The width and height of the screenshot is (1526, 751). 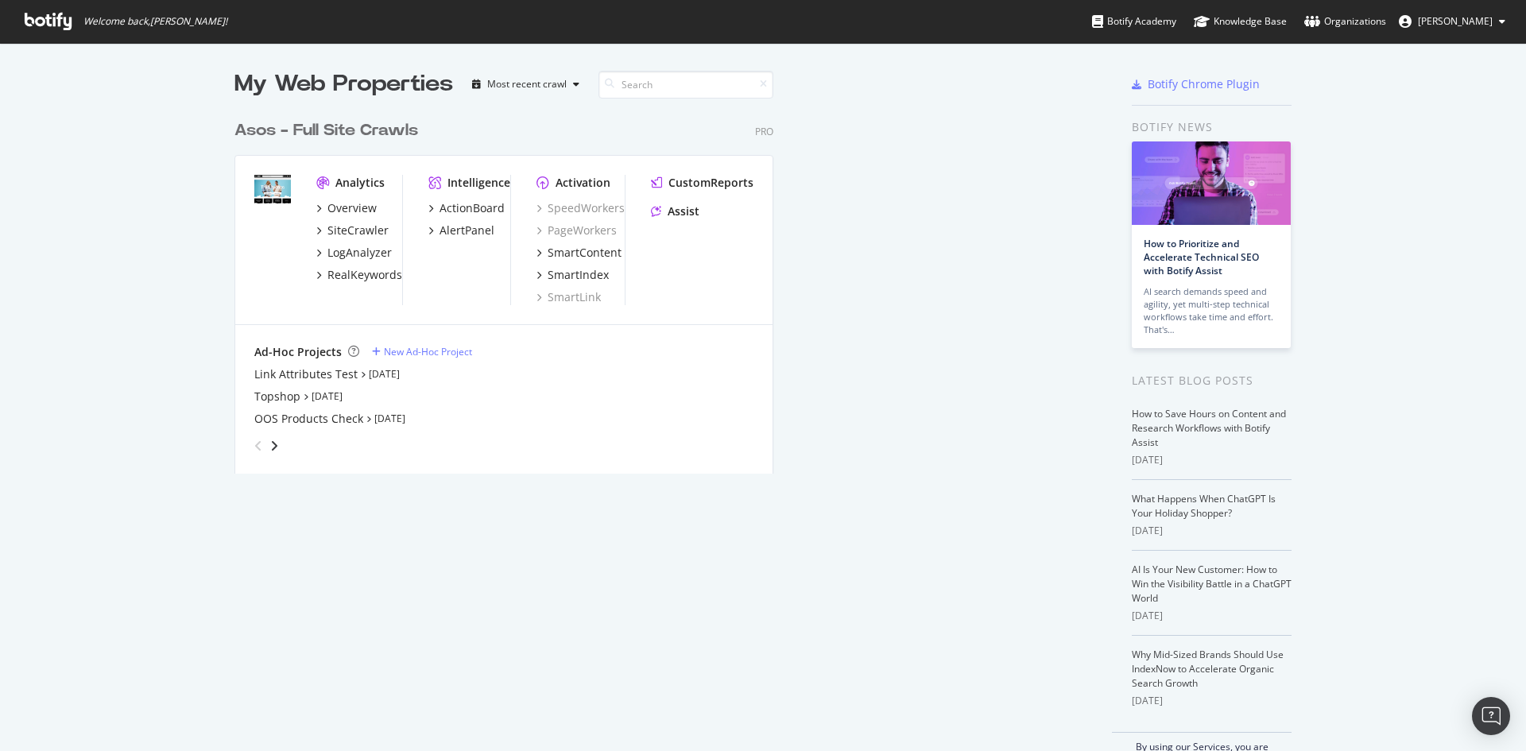 I want to click on span: Tara Bevan, so click(x=1455, y=21).